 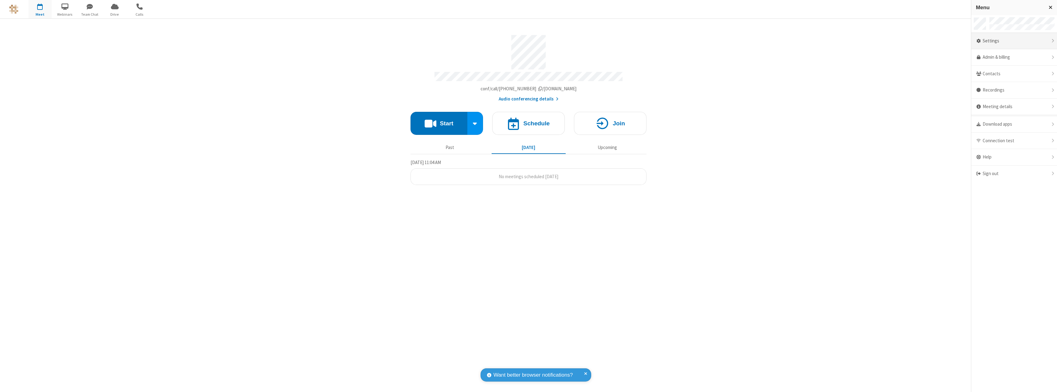 I want to click on button: Start, so click(x=439, y=123).